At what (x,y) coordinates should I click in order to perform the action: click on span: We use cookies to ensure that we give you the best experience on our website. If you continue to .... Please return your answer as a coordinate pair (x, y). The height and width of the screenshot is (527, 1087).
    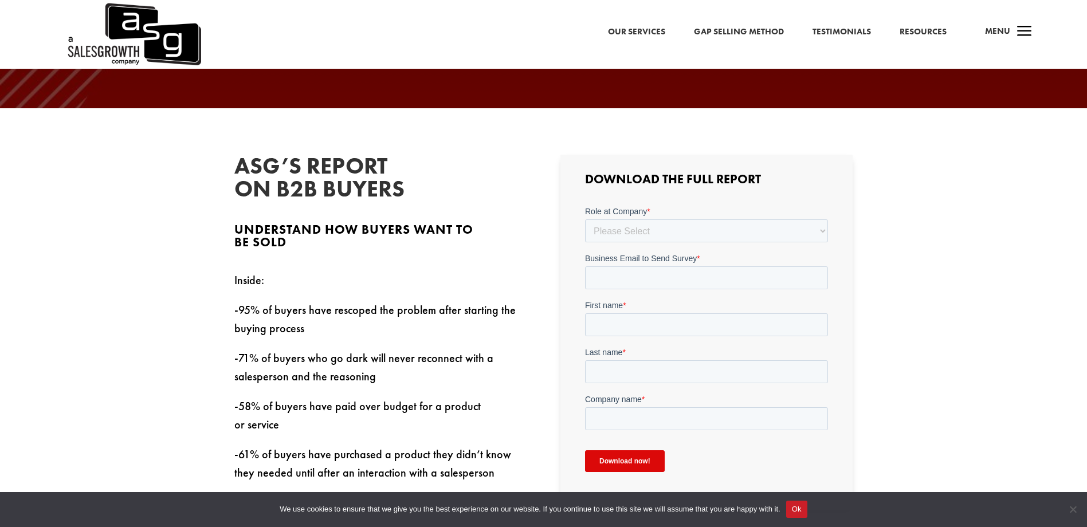
    Looking at the image, I should click on (529, 509).